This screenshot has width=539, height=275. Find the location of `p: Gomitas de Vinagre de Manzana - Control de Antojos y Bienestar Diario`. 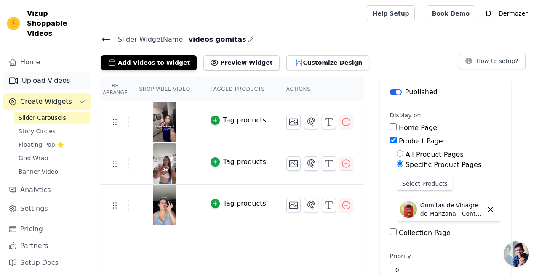

p: Gomitas de Vinagre de Manzana - Control de Antojos y Bienestar Diario is located at coordinates (452, 210).